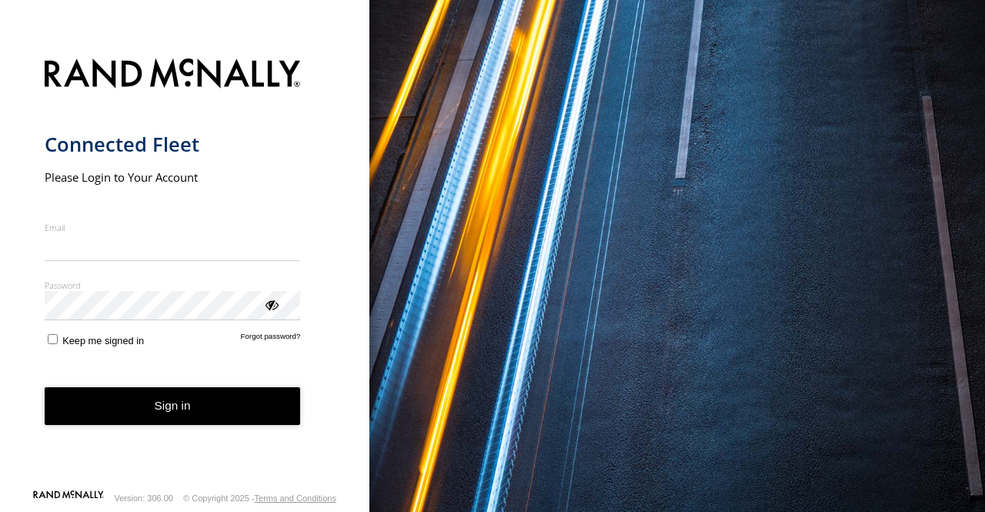 This screenshot has height=512, width=985. I want to click on label: Password, so click(172, 285).